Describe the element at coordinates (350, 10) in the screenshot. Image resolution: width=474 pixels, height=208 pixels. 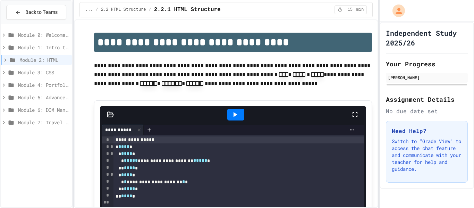
I see `span: 15` at that location.